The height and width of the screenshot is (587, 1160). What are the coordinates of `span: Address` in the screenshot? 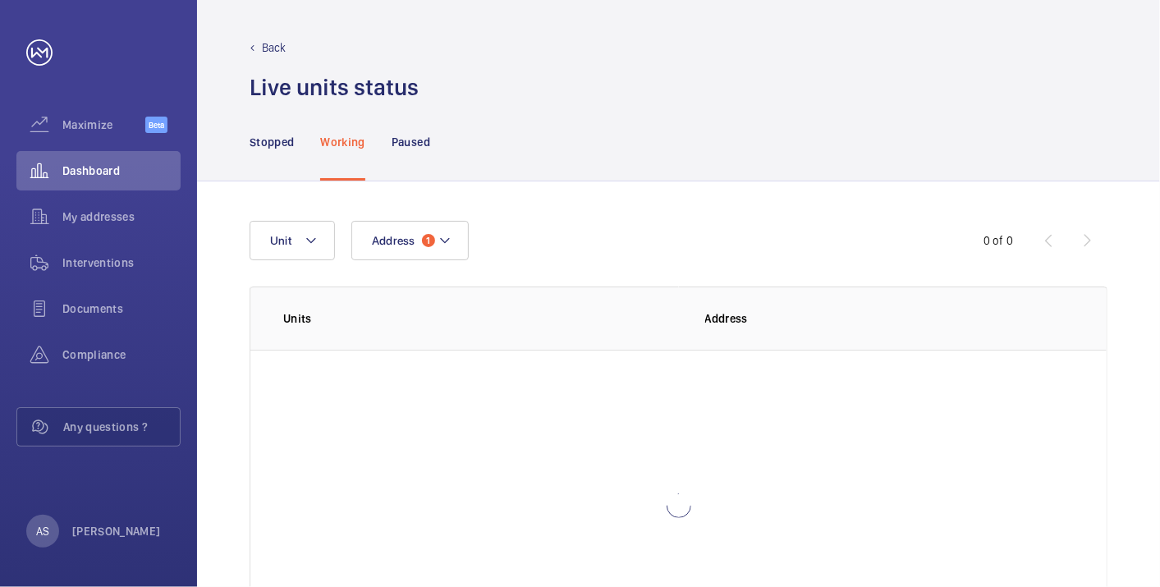 It's located at (393, 241).